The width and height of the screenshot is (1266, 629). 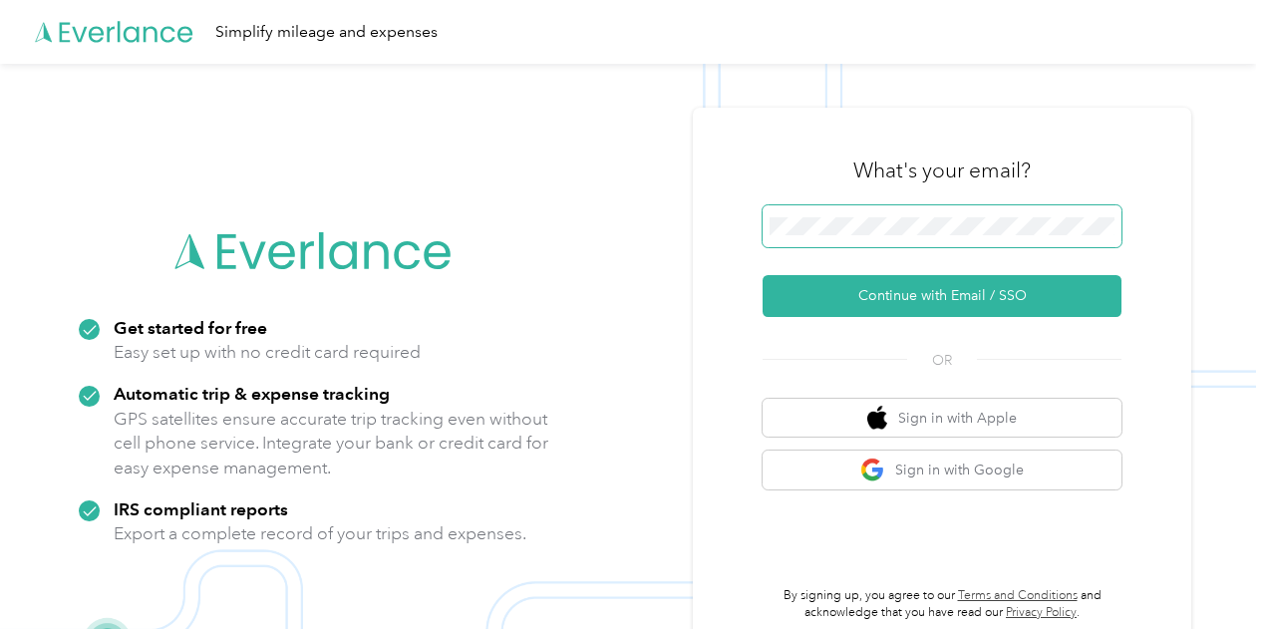 What do you see at coordinates (942, 360) in the screenshot?
I see `span: OR` at bounding box center [942, 360].